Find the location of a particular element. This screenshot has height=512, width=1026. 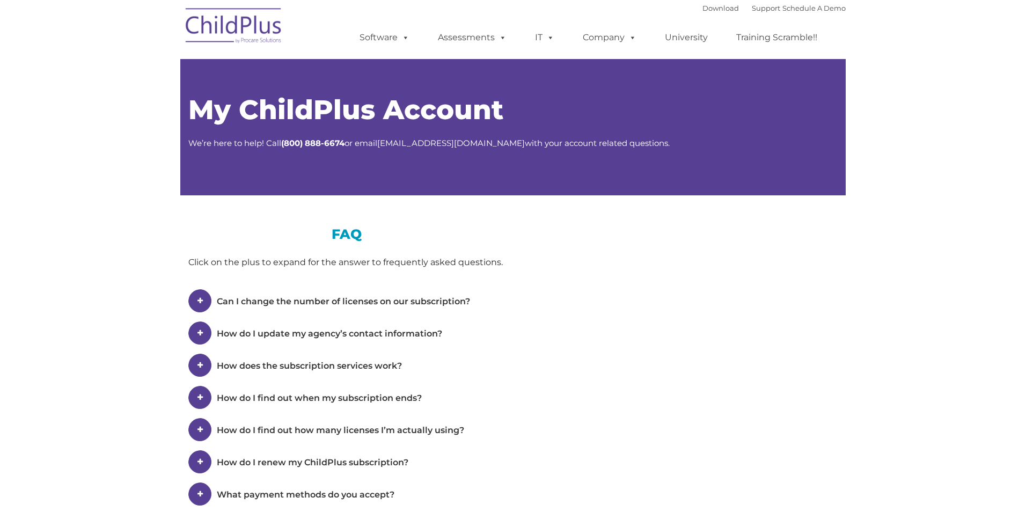

a: Training Scramble!! is located at coordinates (776, 38).